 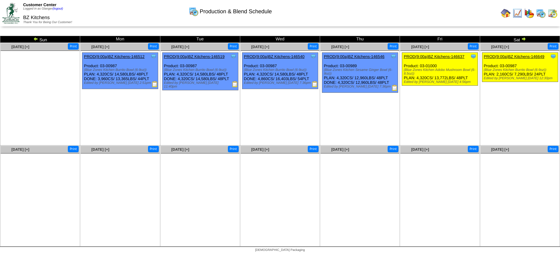 What do you see at coordinates (236, 11) in the screenshot?
I see `span: Production & Blend Schedule` at bounding box center [236, 11].